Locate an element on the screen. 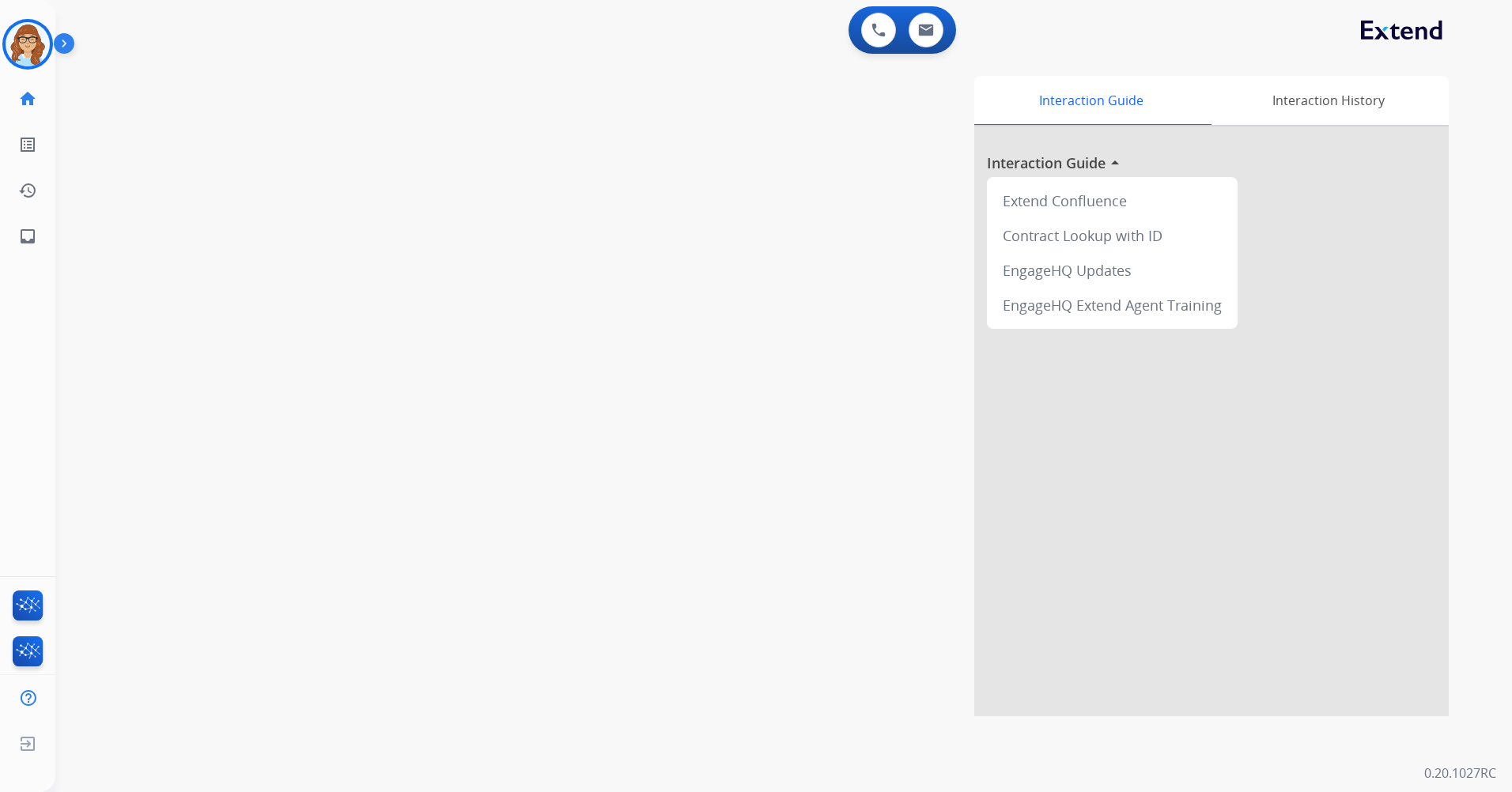 The width and height of the screenshot is (1512, 792). div: EngageHQ Updates is located at coordinates (1112, 271).